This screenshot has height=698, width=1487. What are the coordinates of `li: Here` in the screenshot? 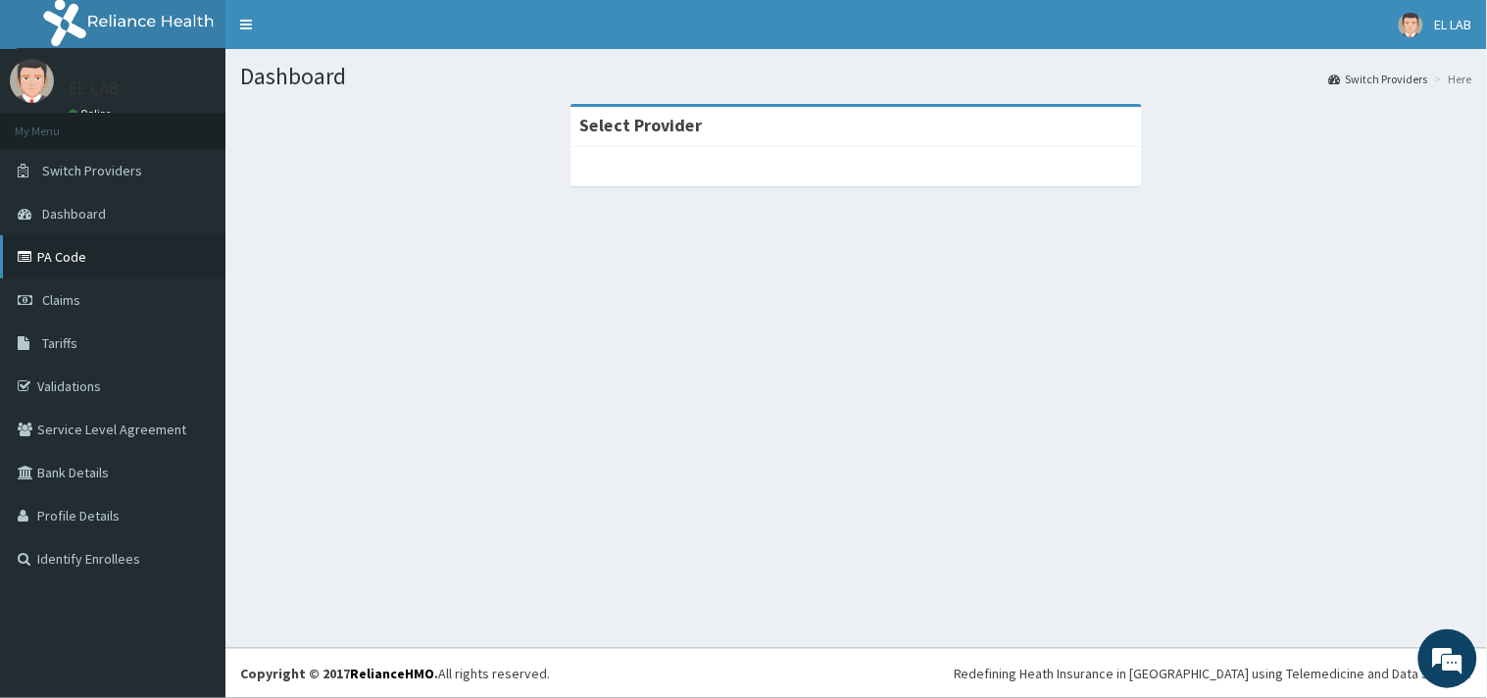 It's located at (1451, 78).